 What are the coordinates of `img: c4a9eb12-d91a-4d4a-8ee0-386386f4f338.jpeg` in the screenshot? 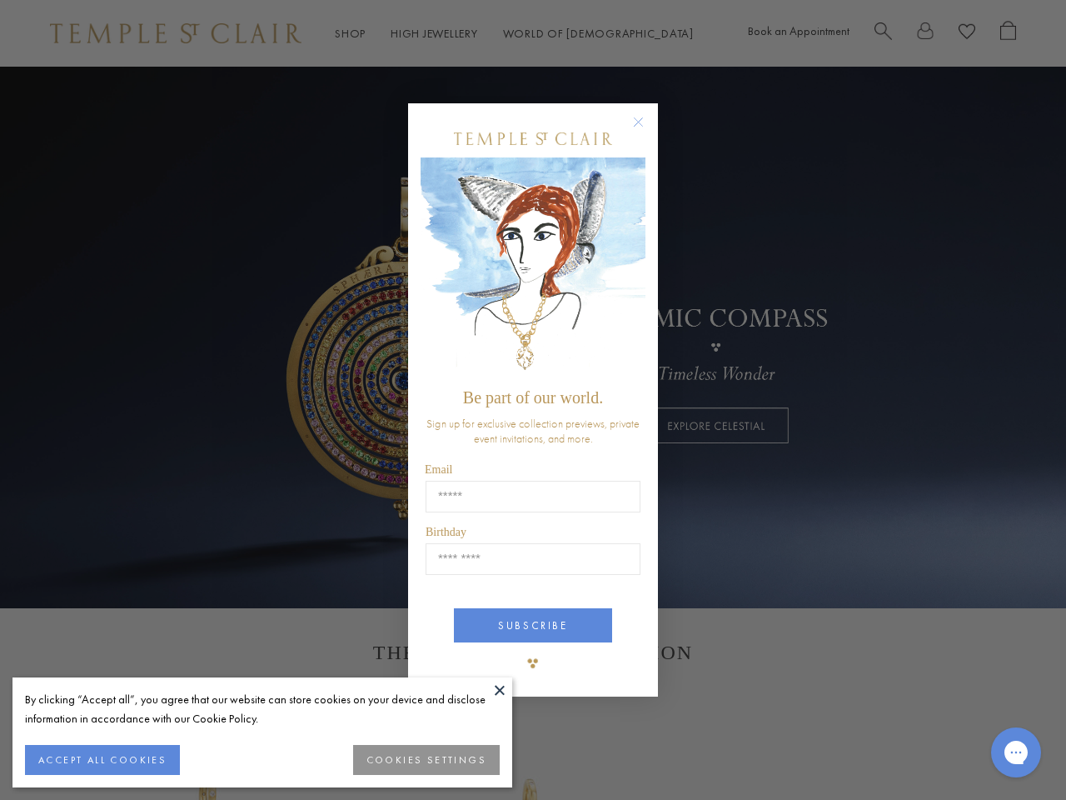 It's located at (533, 268).